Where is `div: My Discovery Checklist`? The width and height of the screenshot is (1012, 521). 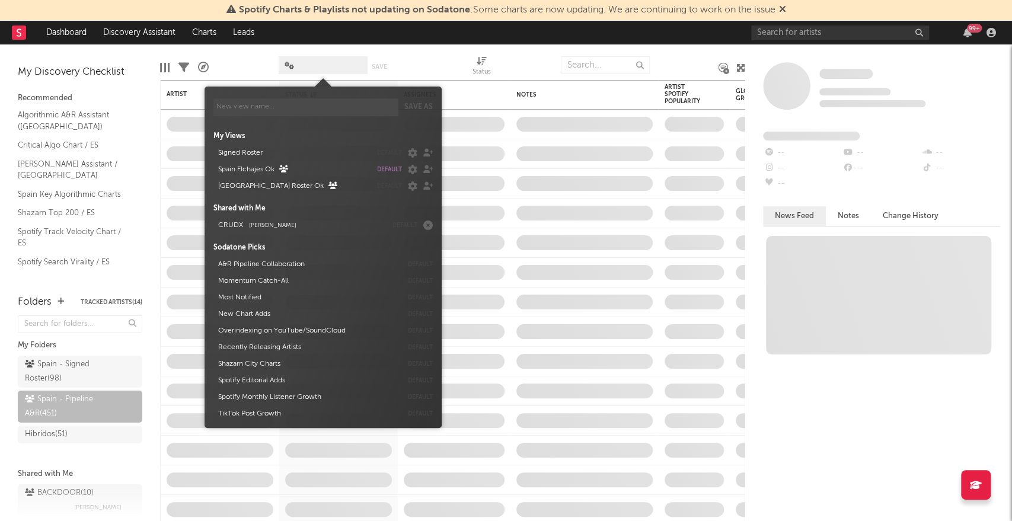
div: My Discovery Checklist is located at coordinates (80, 72).